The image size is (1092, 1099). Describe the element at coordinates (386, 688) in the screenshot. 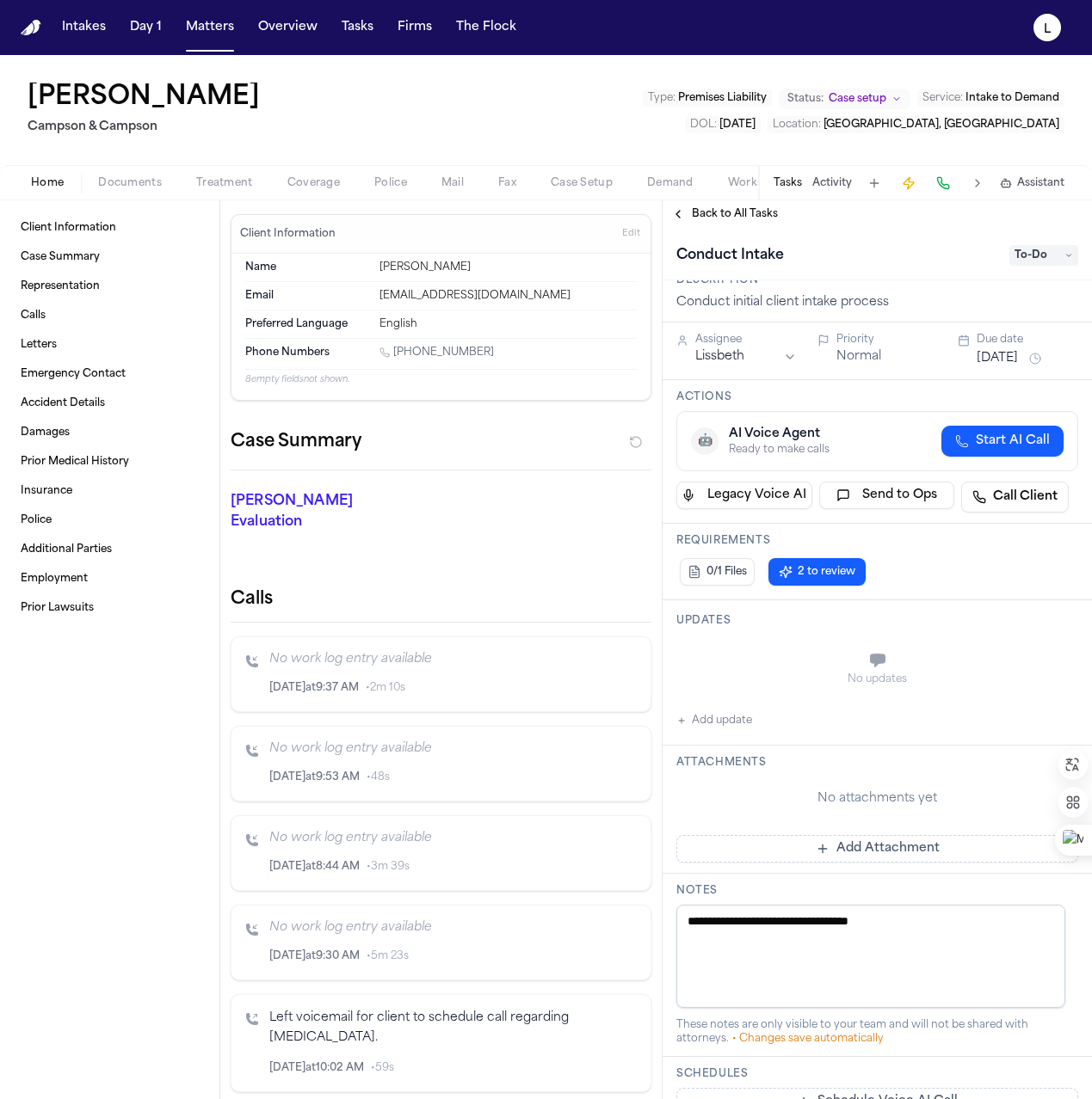

I see `span: • 2m 10s` at that location.